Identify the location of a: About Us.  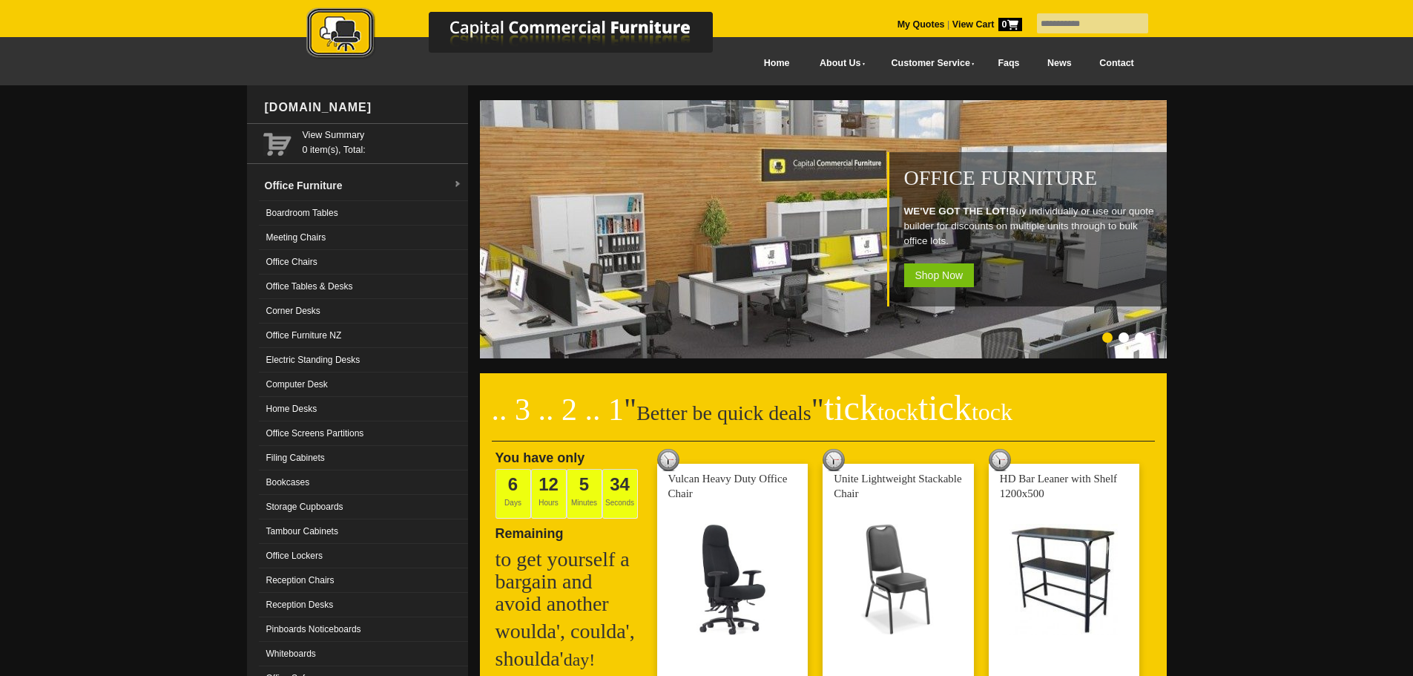
(839, 63).